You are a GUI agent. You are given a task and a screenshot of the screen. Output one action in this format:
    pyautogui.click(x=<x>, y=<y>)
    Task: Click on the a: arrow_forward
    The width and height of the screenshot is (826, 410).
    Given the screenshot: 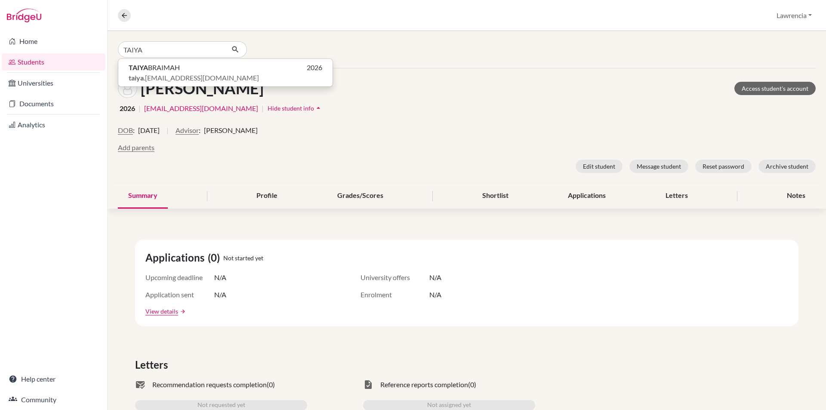 What is the action you would take?
    pyautogui.click(x=182, y=312)
    